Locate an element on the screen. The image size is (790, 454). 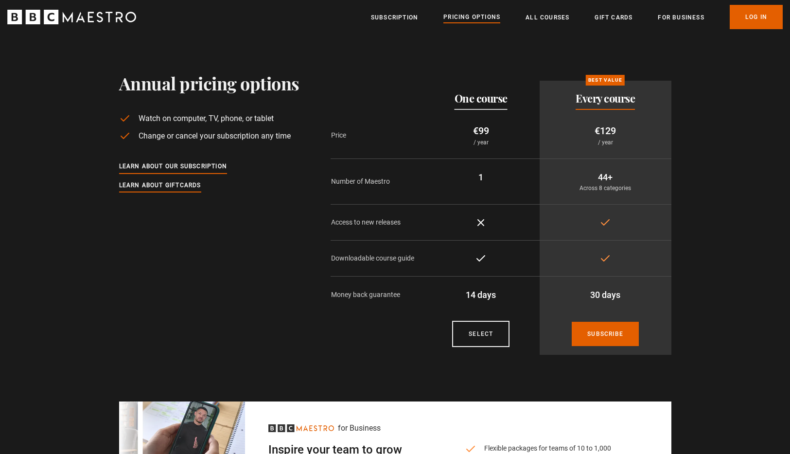
p: Number of Maestro is located at coordinates (377, 181).